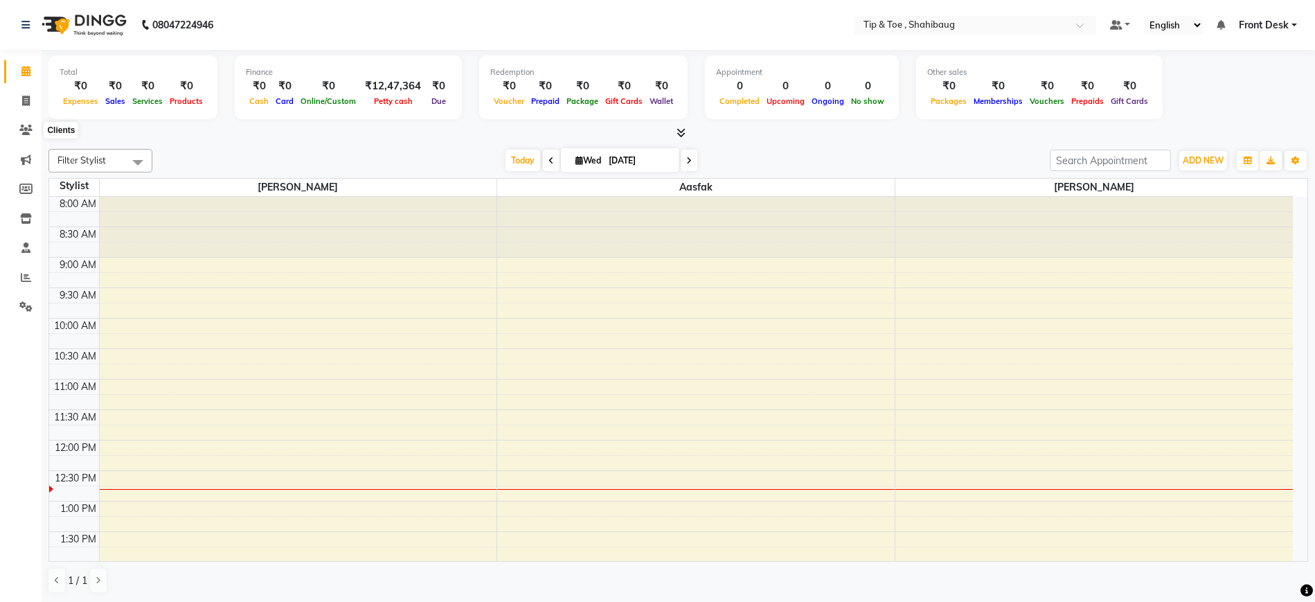 This screenshot has width=1315, height=602. What do you see at coordinates (78, 204) in the screenshot?
I see `div: 8:00 AM` at bounding box center [78, 204].